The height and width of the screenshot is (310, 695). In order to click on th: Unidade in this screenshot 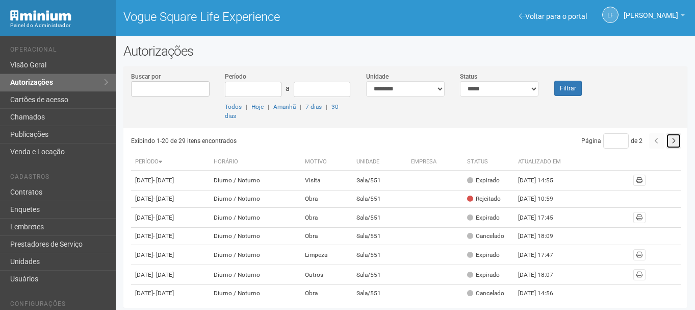, I will do `click(379, 162)`.